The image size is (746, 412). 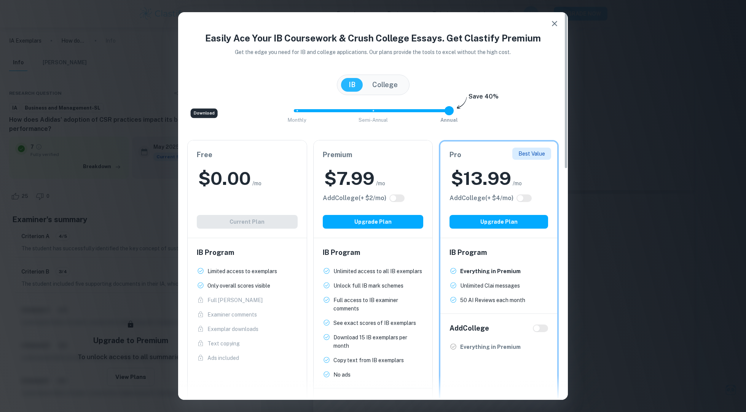 I want to click on h6: Premium, so click(x=373, y=155).